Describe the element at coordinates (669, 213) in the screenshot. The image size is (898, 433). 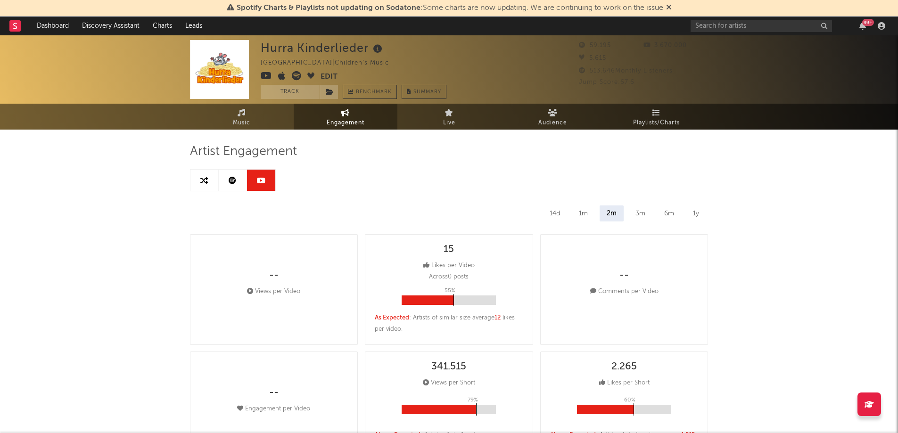
I see `div: 6m` at that location.